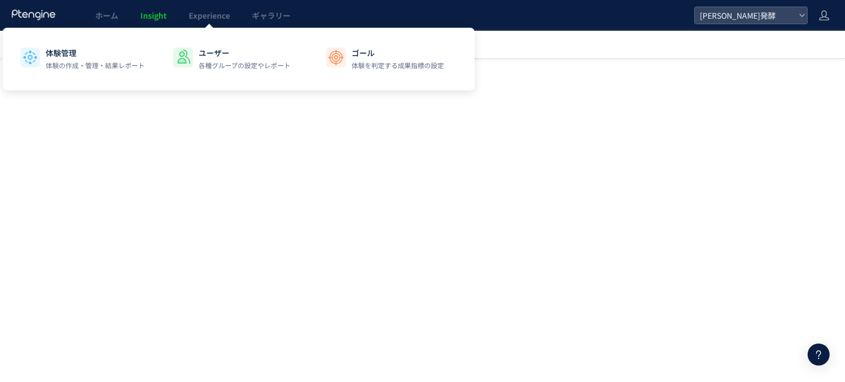 The image size is (845, 382). What do you see at coordinates (271, 15) in the screenshot?
I see `span: ギャラリー` at bounding box center [271, 15].